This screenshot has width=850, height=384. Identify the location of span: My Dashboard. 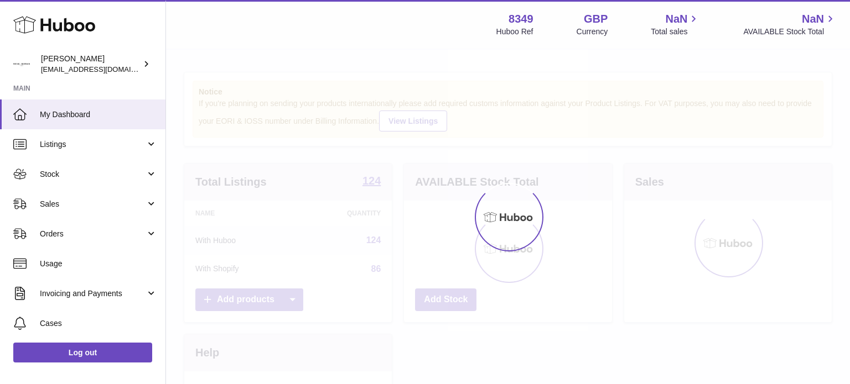
(98, 114).